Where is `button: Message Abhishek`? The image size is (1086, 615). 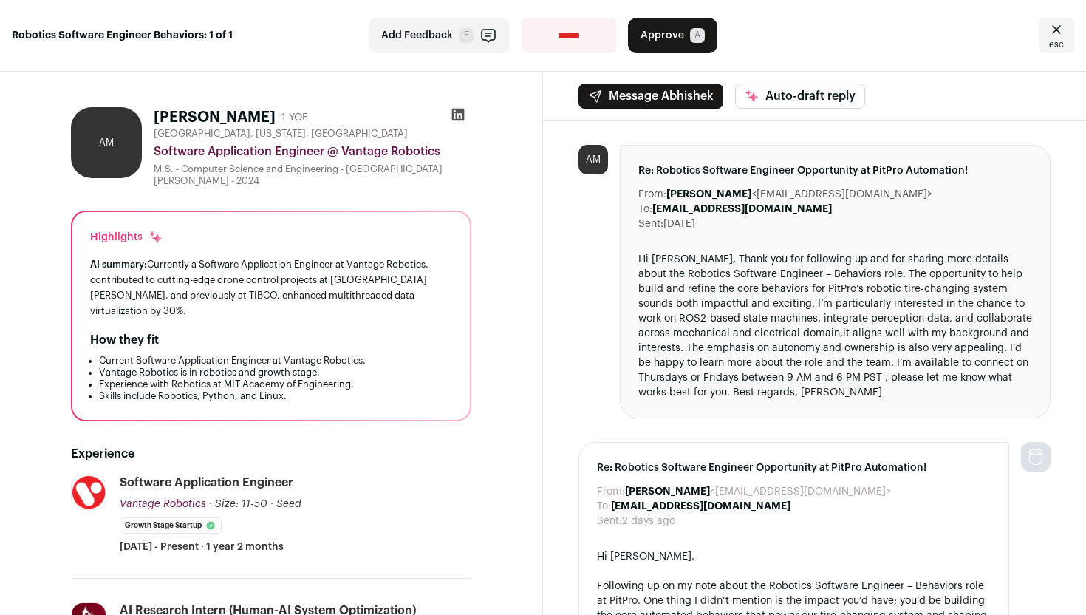
button: Message Abhishek is located at coordinates (651, 96).